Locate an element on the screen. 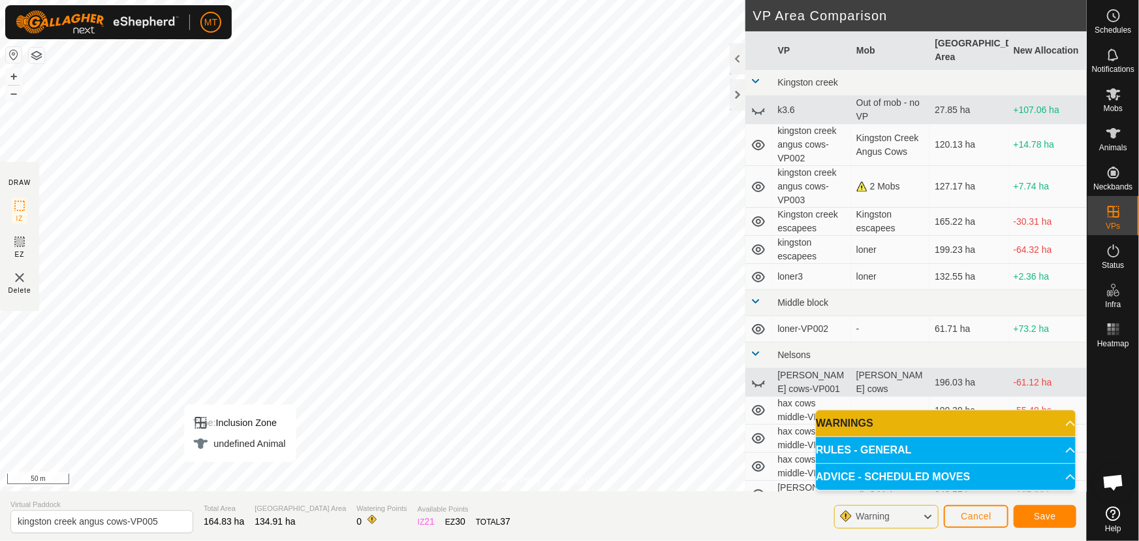 The image size is (1139, 541). div: Open chat is located at coordinates (1114, 482).